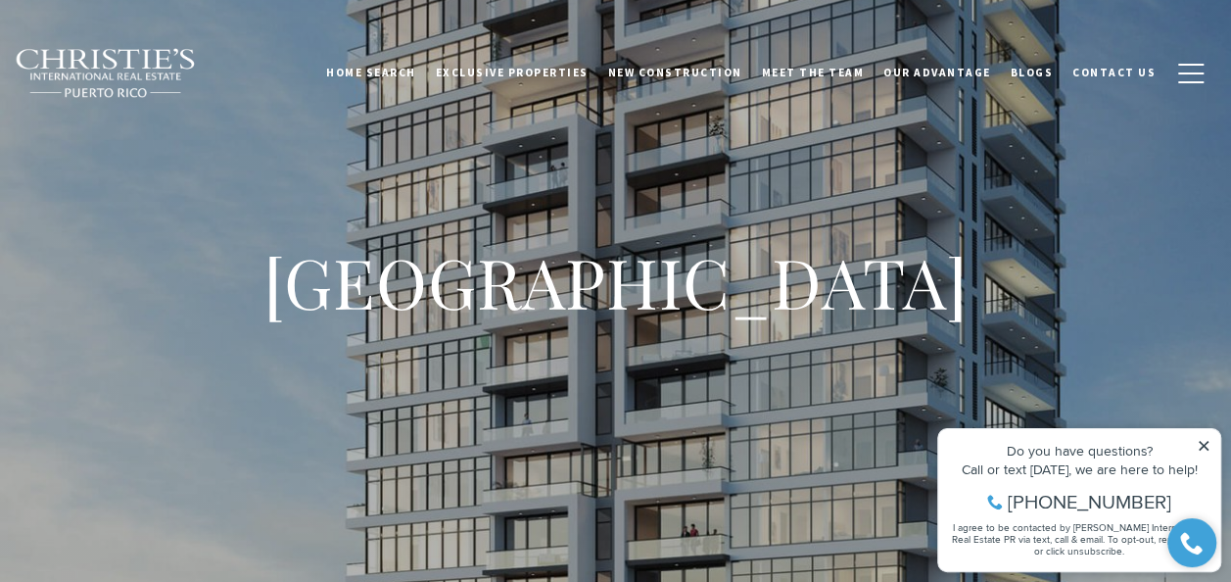 The height and width of the screenshot is (582, 1231). I want to click on a: Meet the Team, so click(813, 72).